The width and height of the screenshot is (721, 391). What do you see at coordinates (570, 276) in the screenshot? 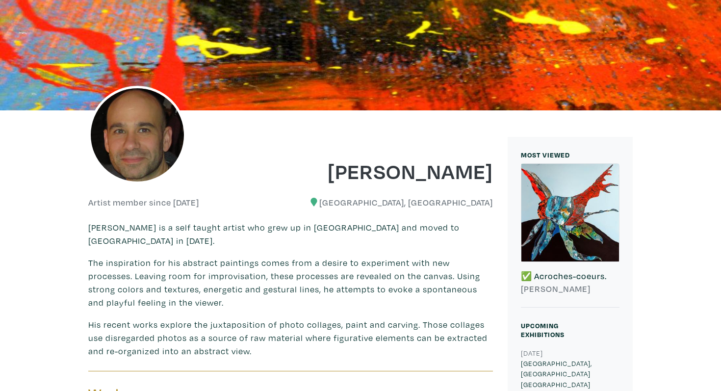
I see `h6: ✅ Acroches-coeurs.` at bounding box center [570, 276].